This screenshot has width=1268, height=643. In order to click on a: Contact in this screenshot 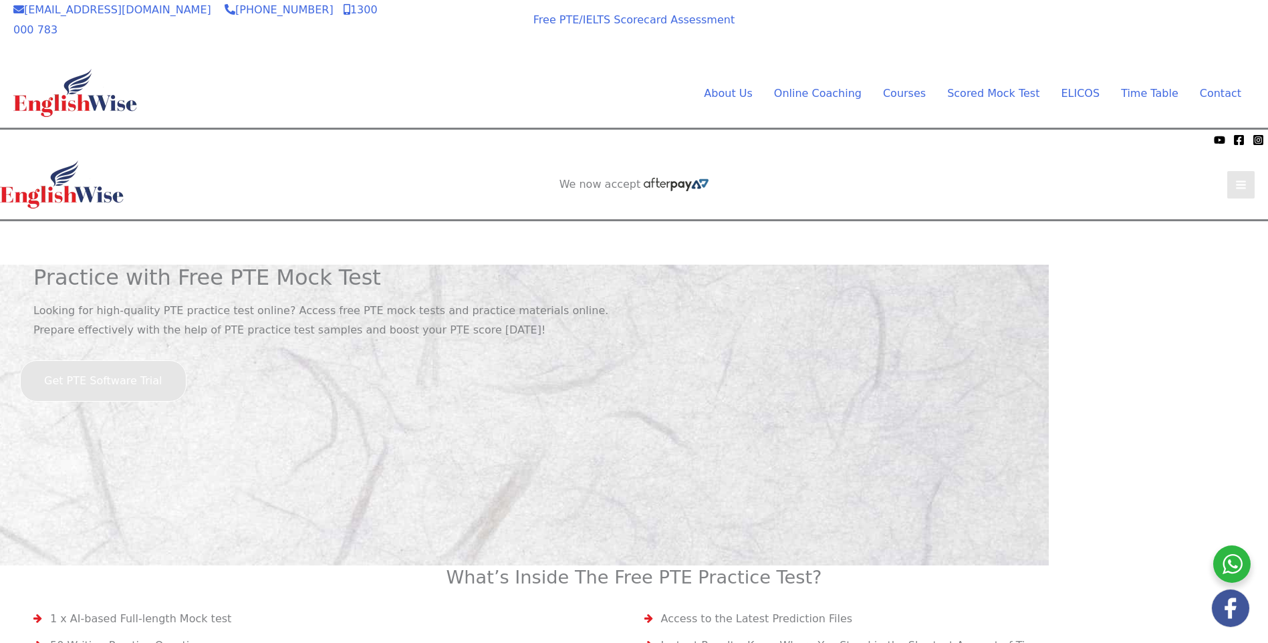, I will do `click(1215, 94)`.